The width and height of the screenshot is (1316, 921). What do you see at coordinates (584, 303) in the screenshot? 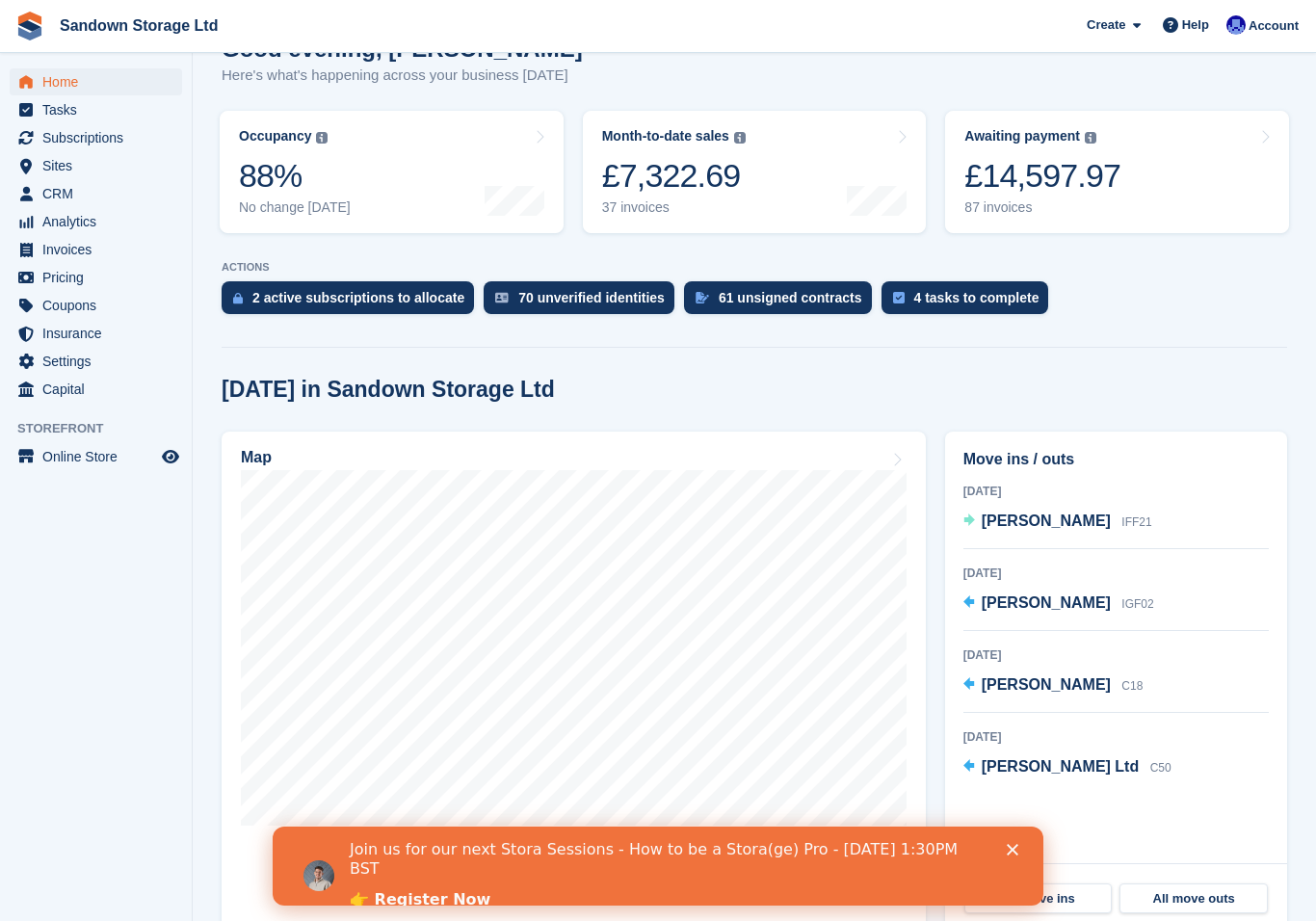
I see `a: 70 unverified identities` at bounding box center [584, 303].